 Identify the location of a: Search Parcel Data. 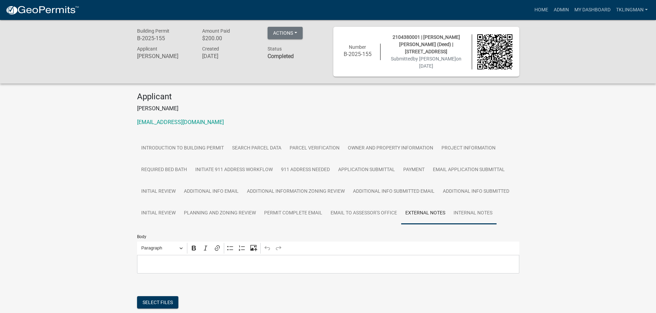
(256, 149).